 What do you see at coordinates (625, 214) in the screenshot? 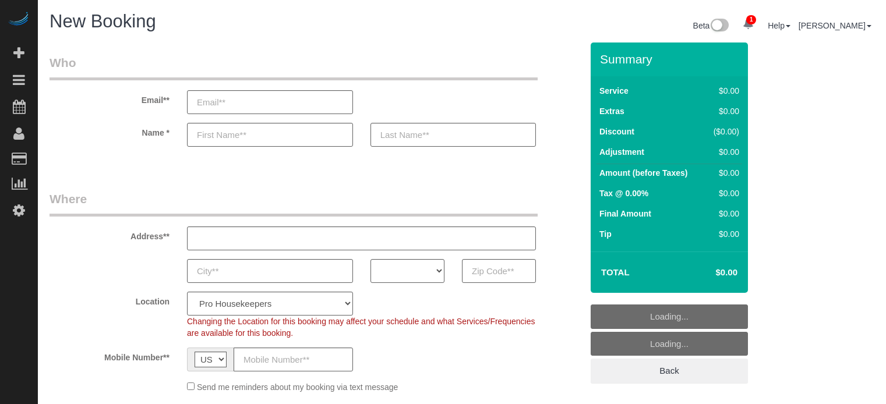
I see `label: Final Amount` at bounding box center [625, 214].